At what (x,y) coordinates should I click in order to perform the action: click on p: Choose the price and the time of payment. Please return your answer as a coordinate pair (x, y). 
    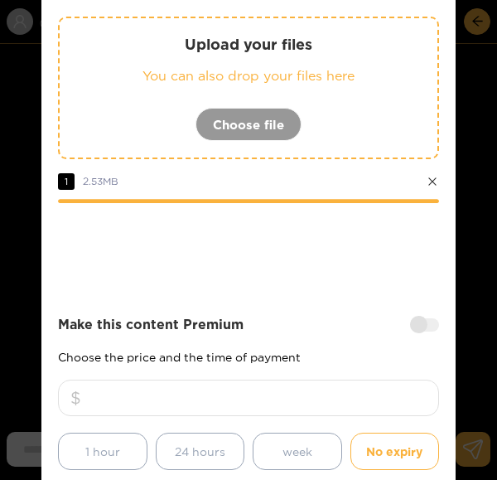
    Looking at the image, I should click on (249, 357).